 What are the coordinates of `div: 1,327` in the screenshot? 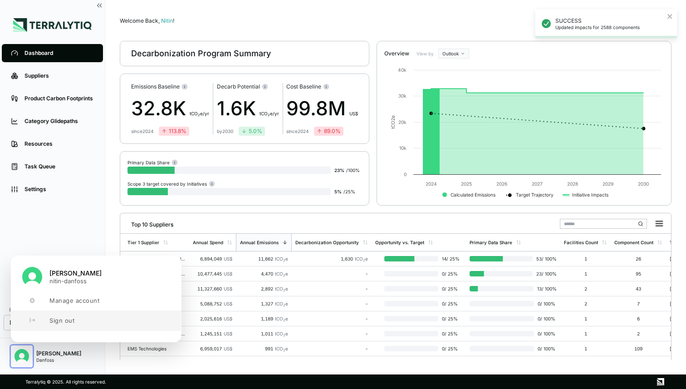 It's located at (263, 303).